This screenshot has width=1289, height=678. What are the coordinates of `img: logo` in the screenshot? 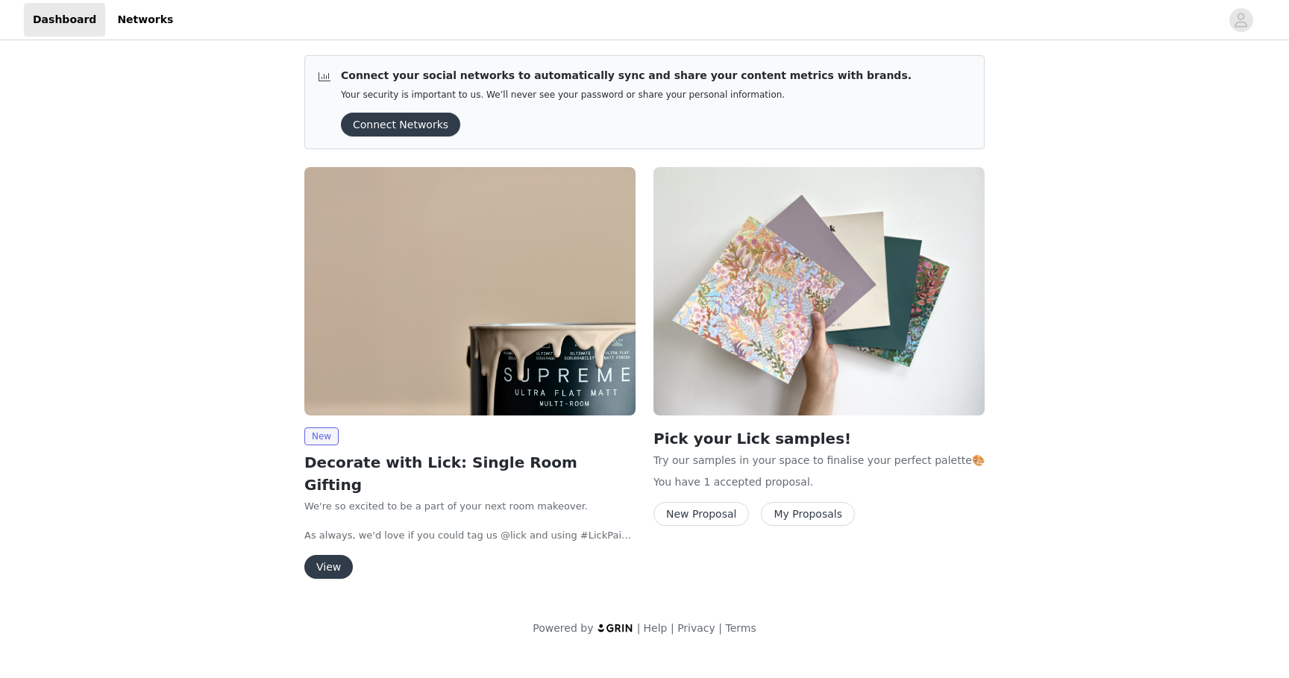 It's located at (615, 627).